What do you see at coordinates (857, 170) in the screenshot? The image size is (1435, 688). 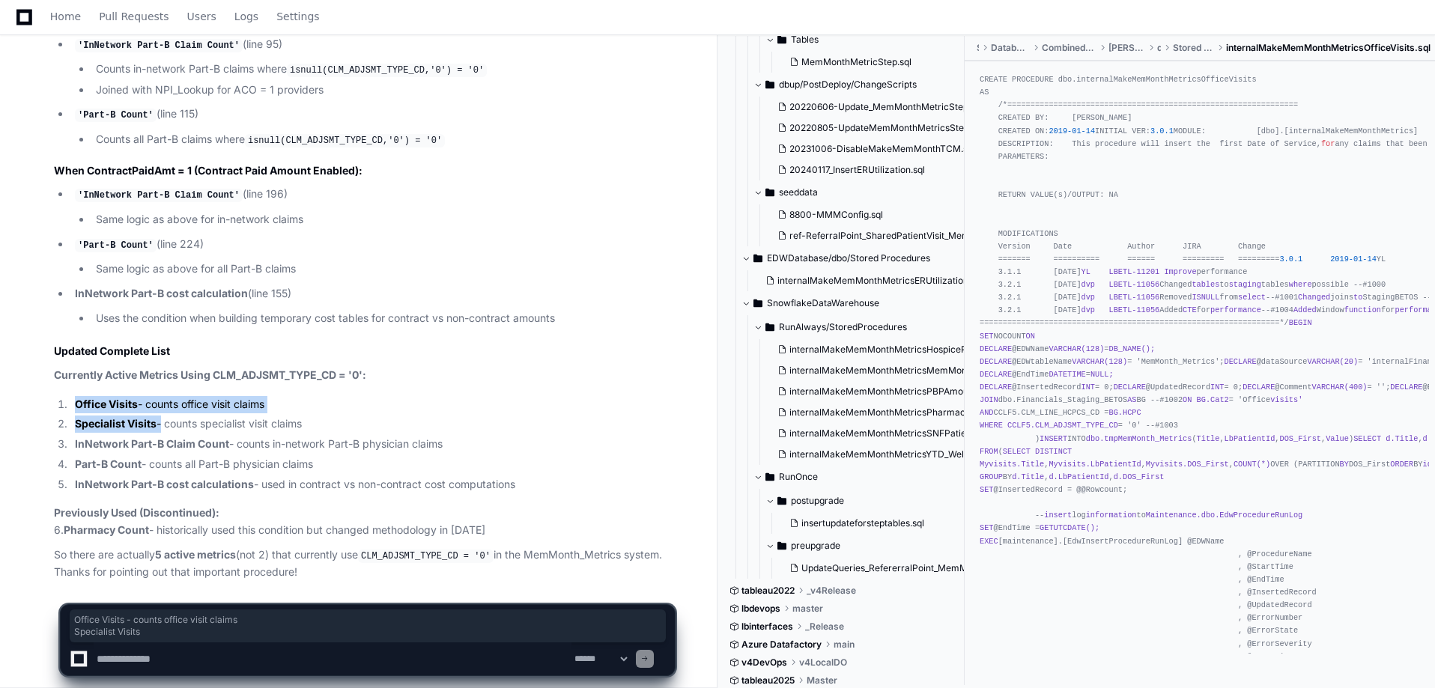 I see `span: 20240117_InsertERUtilization.sql` at bounding box center [857, 170].